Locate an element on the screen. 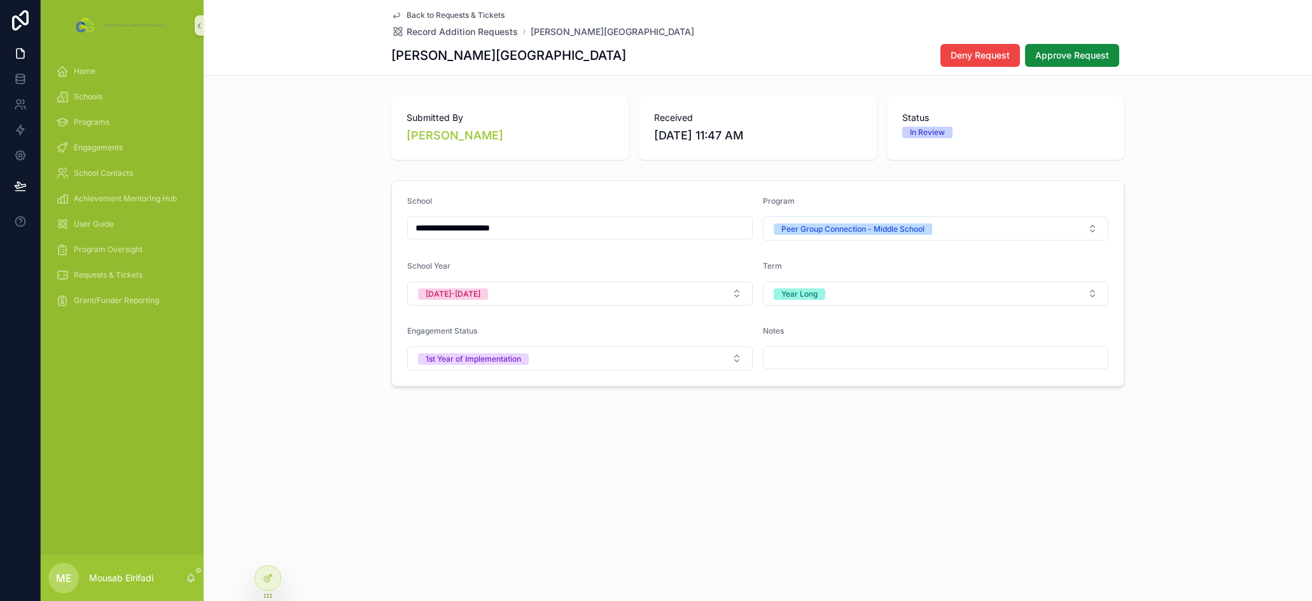  div: 1st Year of Implementation is located at coordinates (473, 359).